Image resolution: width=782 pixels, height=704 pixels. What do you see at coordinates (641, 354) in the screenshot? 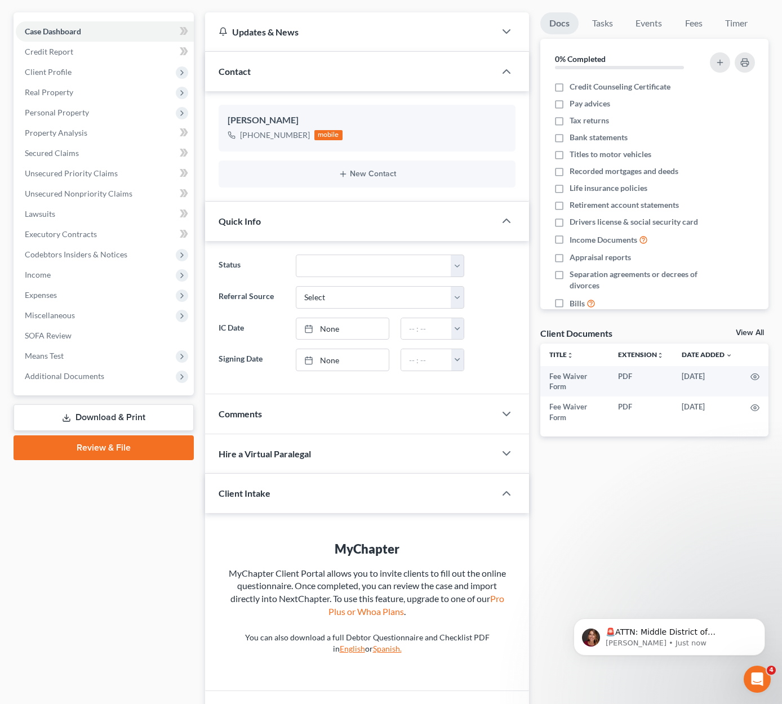
I see `a: Extensionunfold_more` at bounding box center [641, 354].